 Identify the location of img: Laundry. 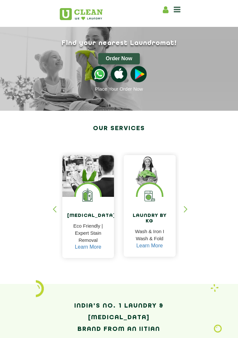
(218, 328).